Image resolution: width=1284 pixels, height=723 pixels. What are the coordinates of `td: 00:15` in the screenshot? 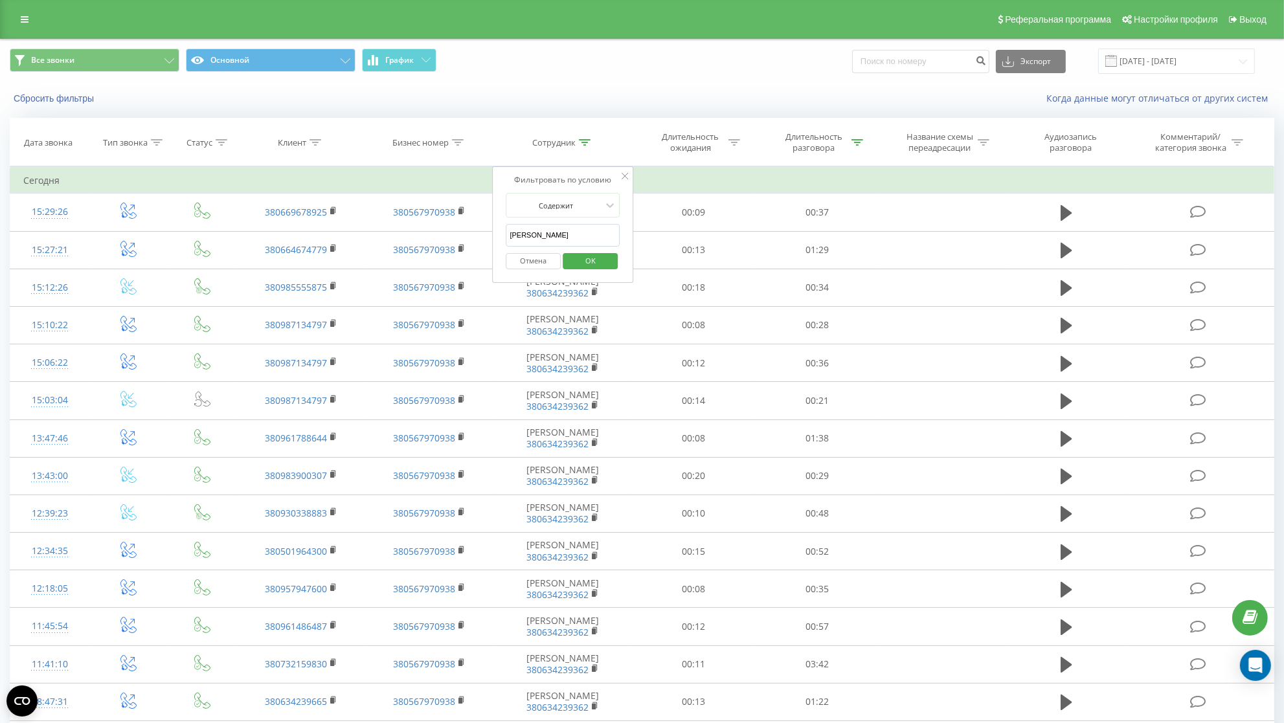 It's located at (693, 552).